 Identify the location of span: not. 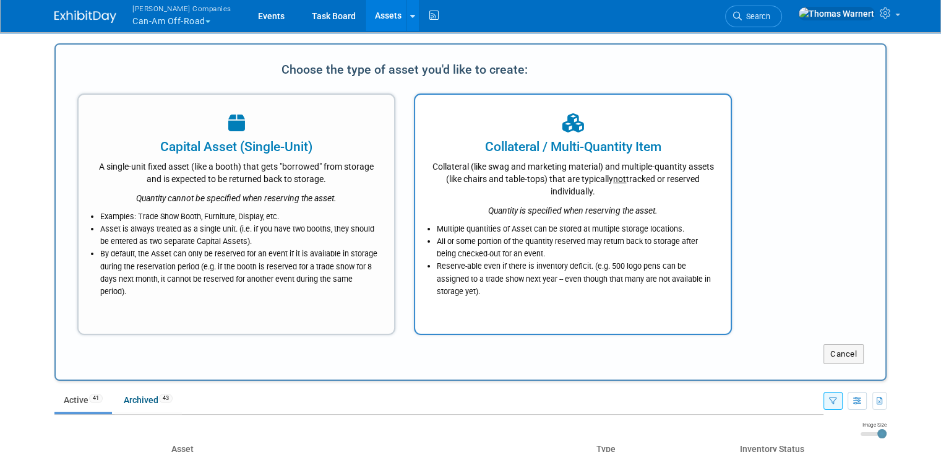
(619, 179).